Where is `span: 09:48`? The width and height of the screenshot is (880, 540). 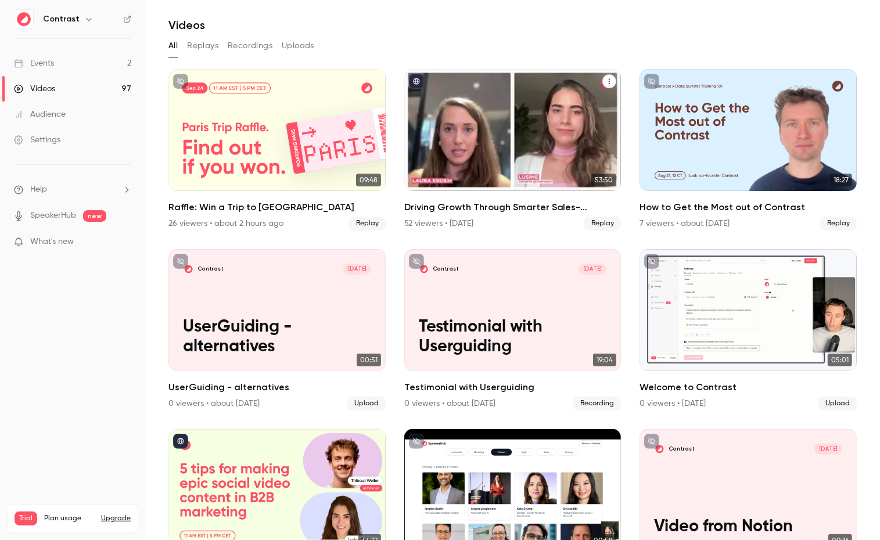 span: 09:48 is located at coordinates (368, 180).